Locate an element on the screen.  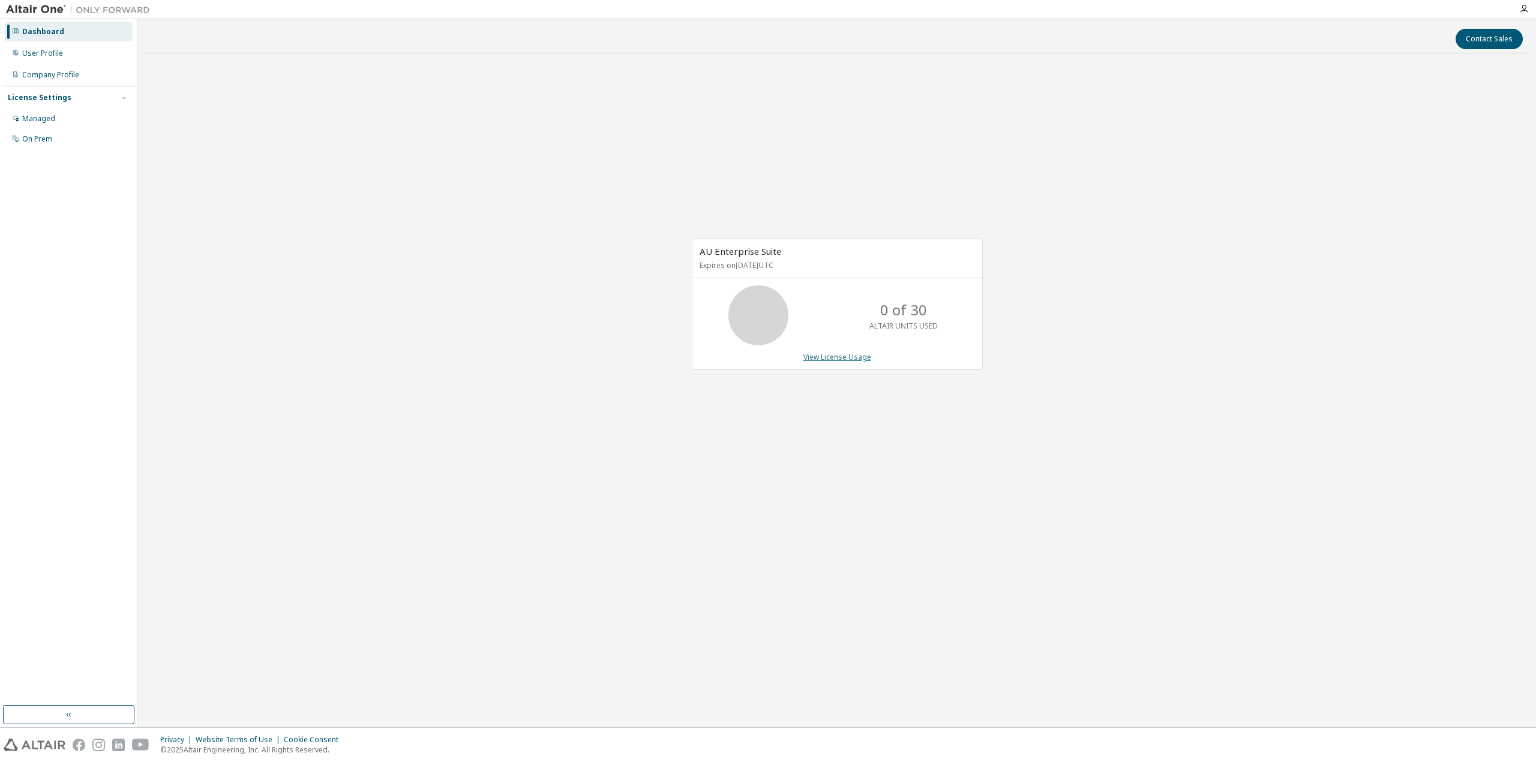
img: youtube.svg is located at coordinates (140, 745).